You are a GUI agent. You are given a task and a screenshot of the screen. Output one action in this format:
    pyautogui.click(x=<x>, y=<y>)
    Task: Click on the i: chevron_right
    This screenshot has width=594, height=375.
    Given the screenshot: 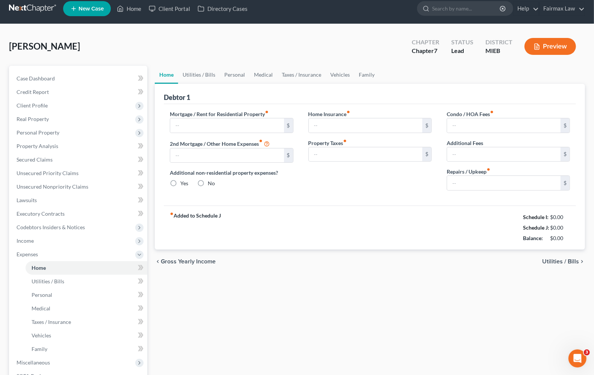 What is the action you would take?
    pyautogui.click(x=582, y=262)
    